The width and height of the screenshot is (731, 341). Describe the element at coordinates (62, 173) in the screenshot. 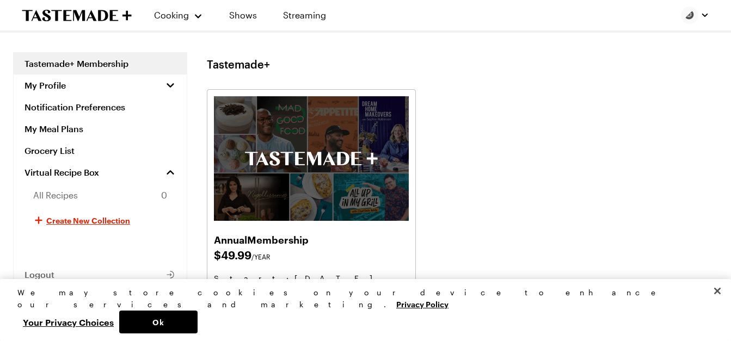

I see `span: Virtual Recipe Box` at that location.